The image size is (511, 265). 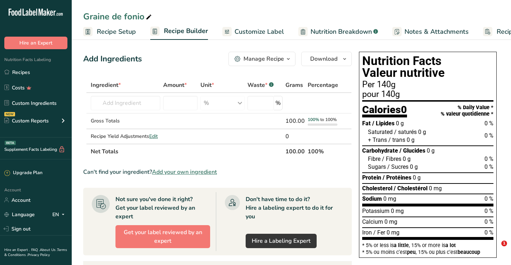 I want to click on span: / Protéines, so click(x=397, y=177).